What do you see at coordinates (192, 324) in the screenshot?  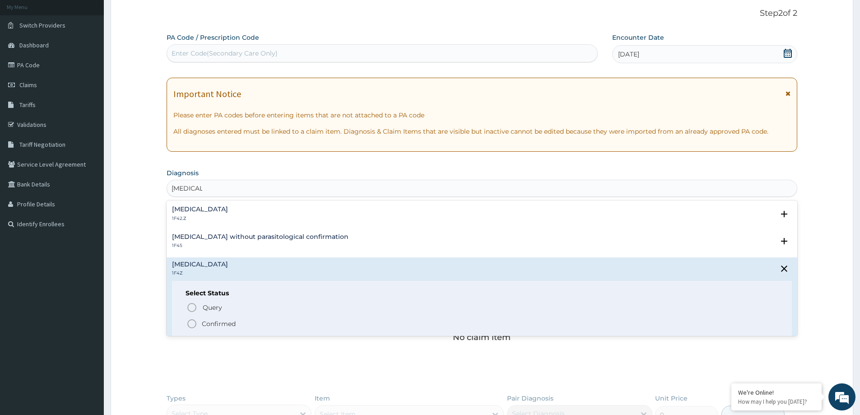 I see `i: status option filled` at bounding box center [192, 324].